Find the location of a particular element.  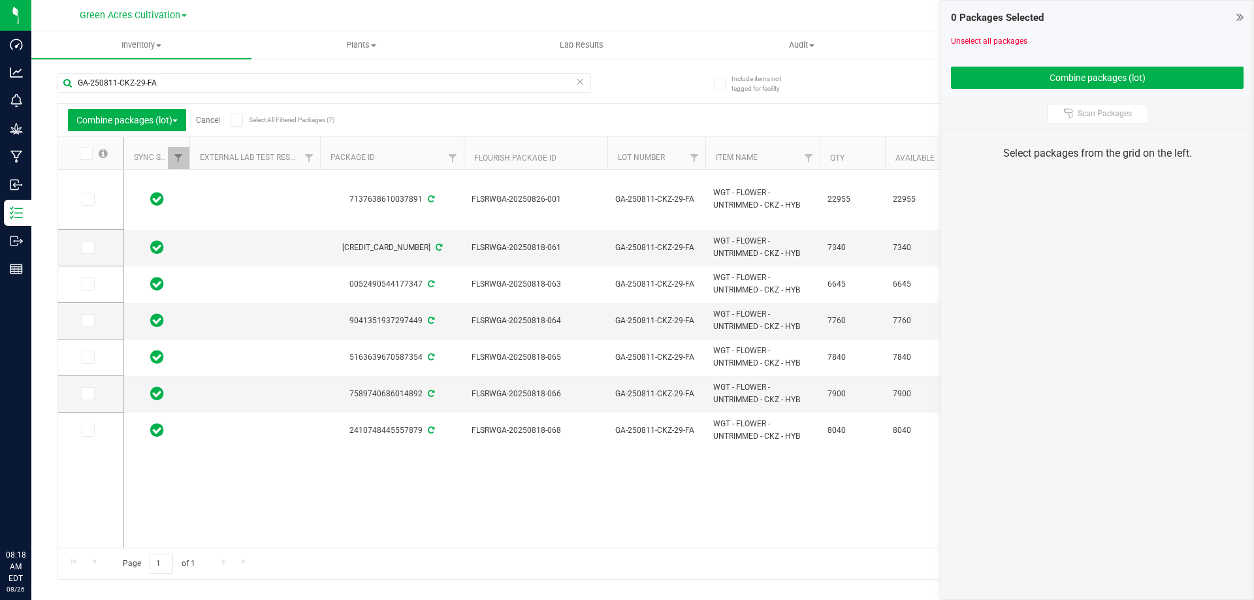

div: 7137638610037891 is located at coordinates (392, 199).